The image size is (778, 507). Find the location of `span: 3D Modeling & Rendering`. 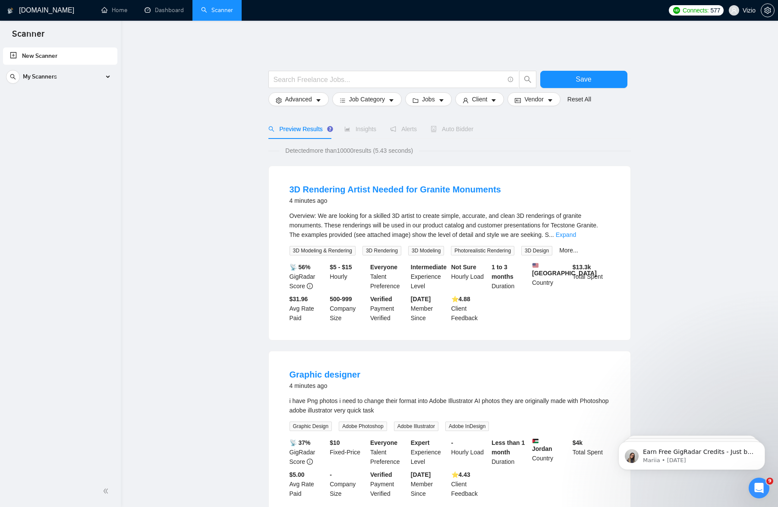

span: 3D Modeling & Rendering is located at coordinates (322, 251).